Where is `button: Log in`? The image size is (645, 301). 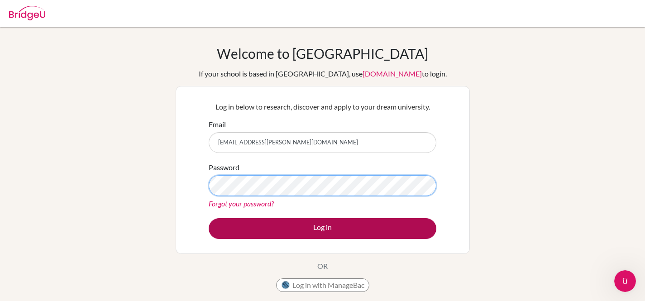
button: Log in is located at coordinates (322, 228).